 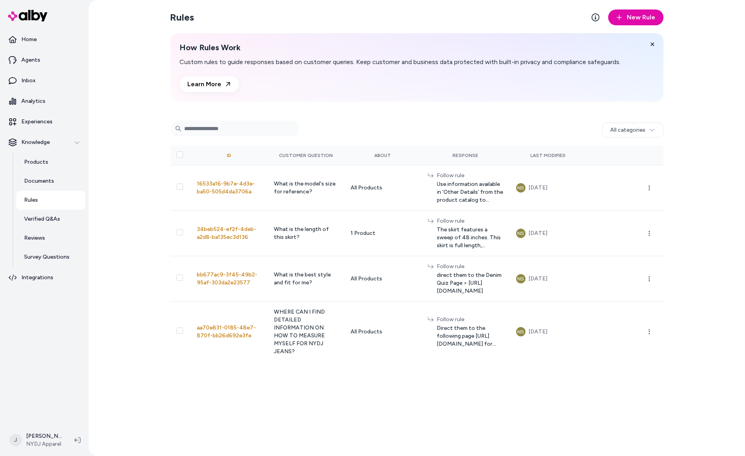 What do you see at coordinates (37, 122) in the screenshot?
I see `p: Experiences` at bounding box center [37, 122].